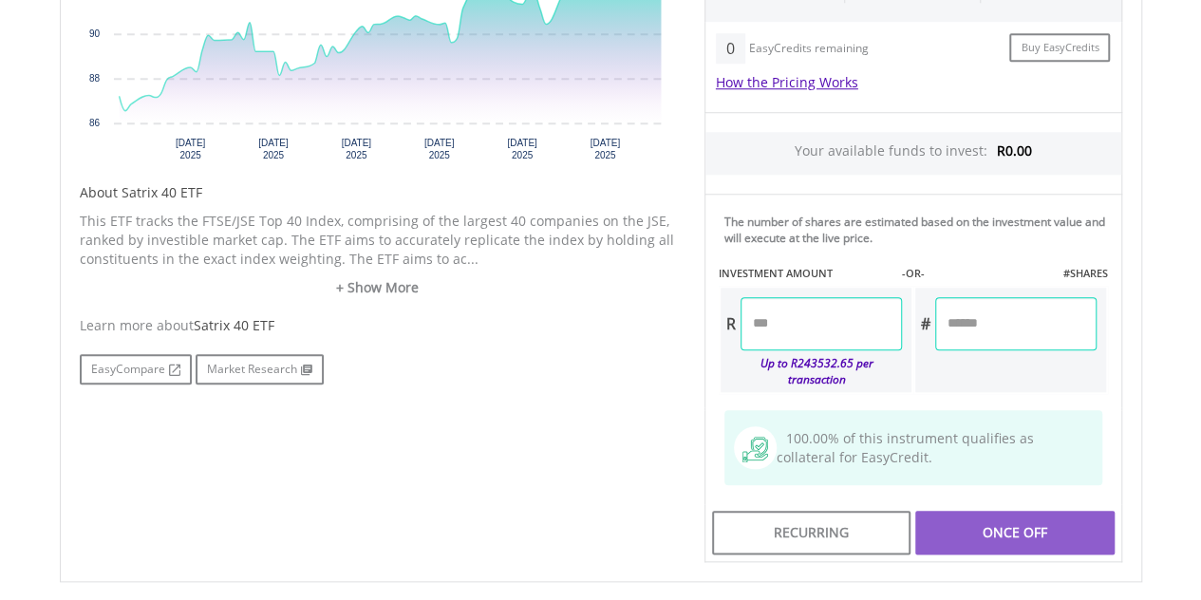 The height and width of the screenshot is (600, 1201). Describe the element at coordinates (1084, 273) in the screenshot. I see `label: #SHARES` at that location.